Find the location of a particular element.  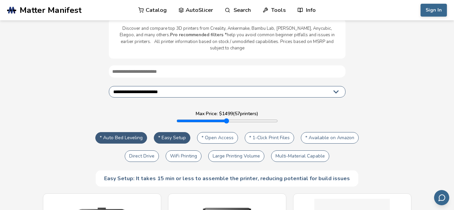

button: * Auto Bed Leveling is located at coordinates (121, 138).